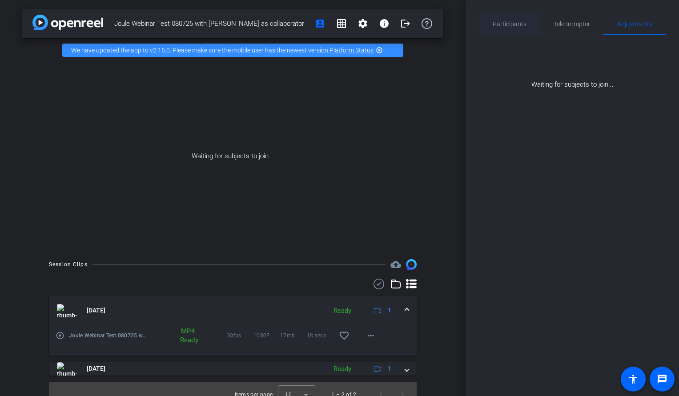 The height and width of the screenshot is (396, 679). Describe the element at coordinates (344, 336) in the screenshot. I see `mat-icon: favorite_border` at that location.